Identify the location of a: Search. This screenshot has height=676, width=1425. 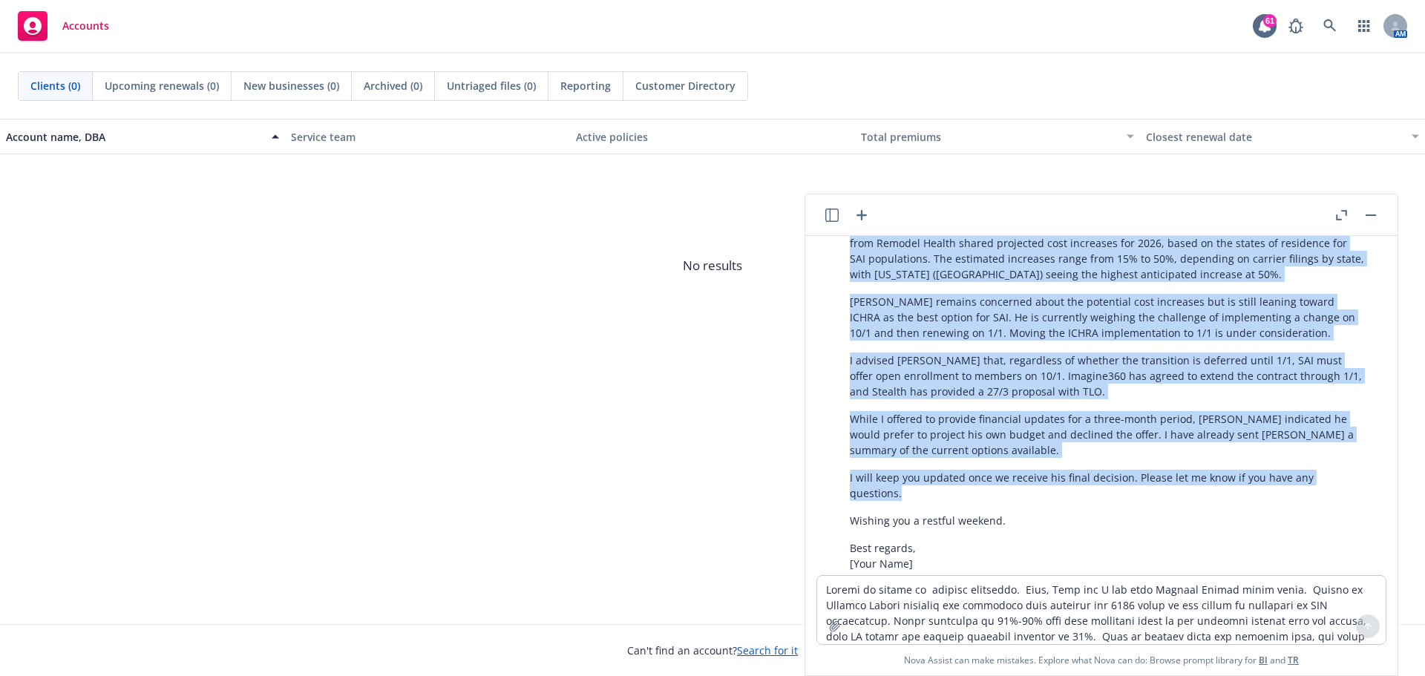
(1330, 26).